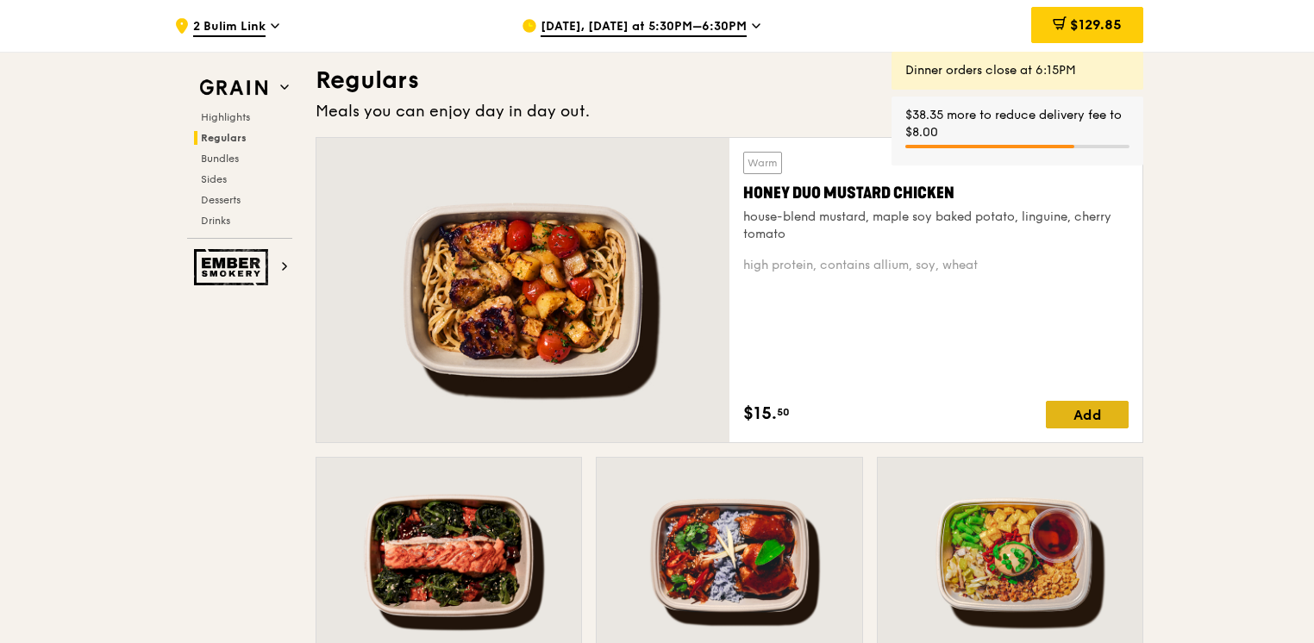 The height and width of the screenshot is (643, 1314). What do you see at coordinates (221, 200) in the screenshot?
I see `span: Desserts` at bounding box center [221, 200].